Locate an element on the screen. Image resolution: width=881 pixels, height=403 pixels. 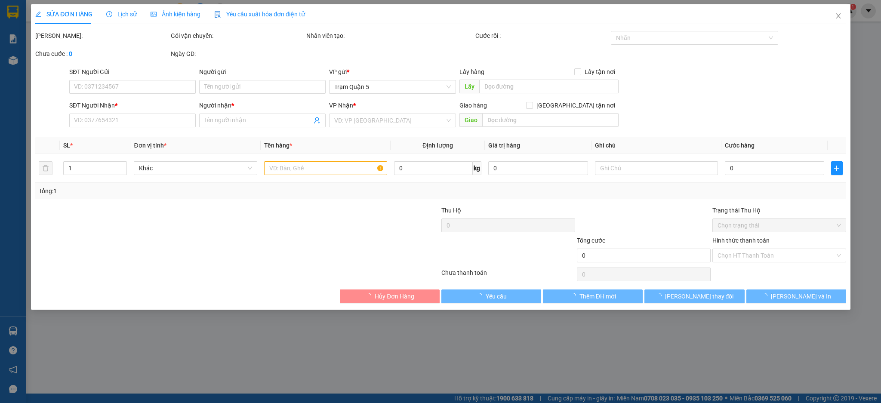
span: Giá trị hàng is located at coordinates (504, 145).